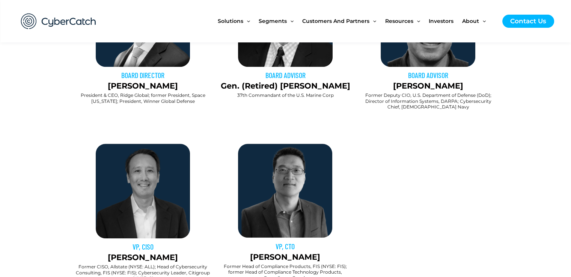 This screenshot has height=277, width=571. What do you see at coordinates (285, 95) in the screenshot?
I see `h2: 37th Commandant of the U.S. Marine Corp` at bounding box center [285, 95].